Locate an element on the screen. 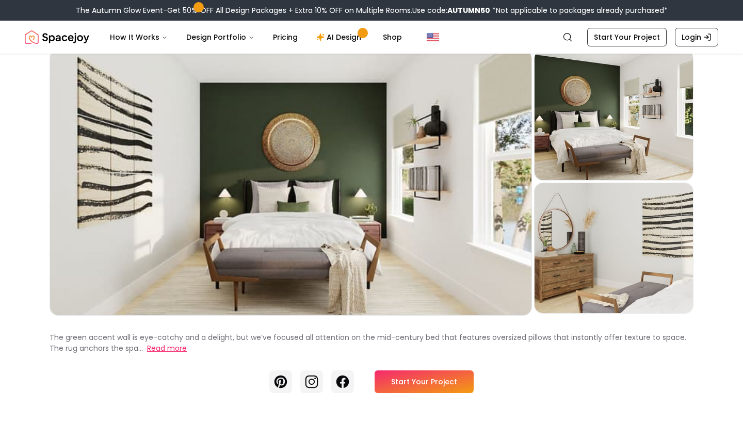 This screenshot has height=423, width=743. span: Use code: is located at coordinates (451, 10).